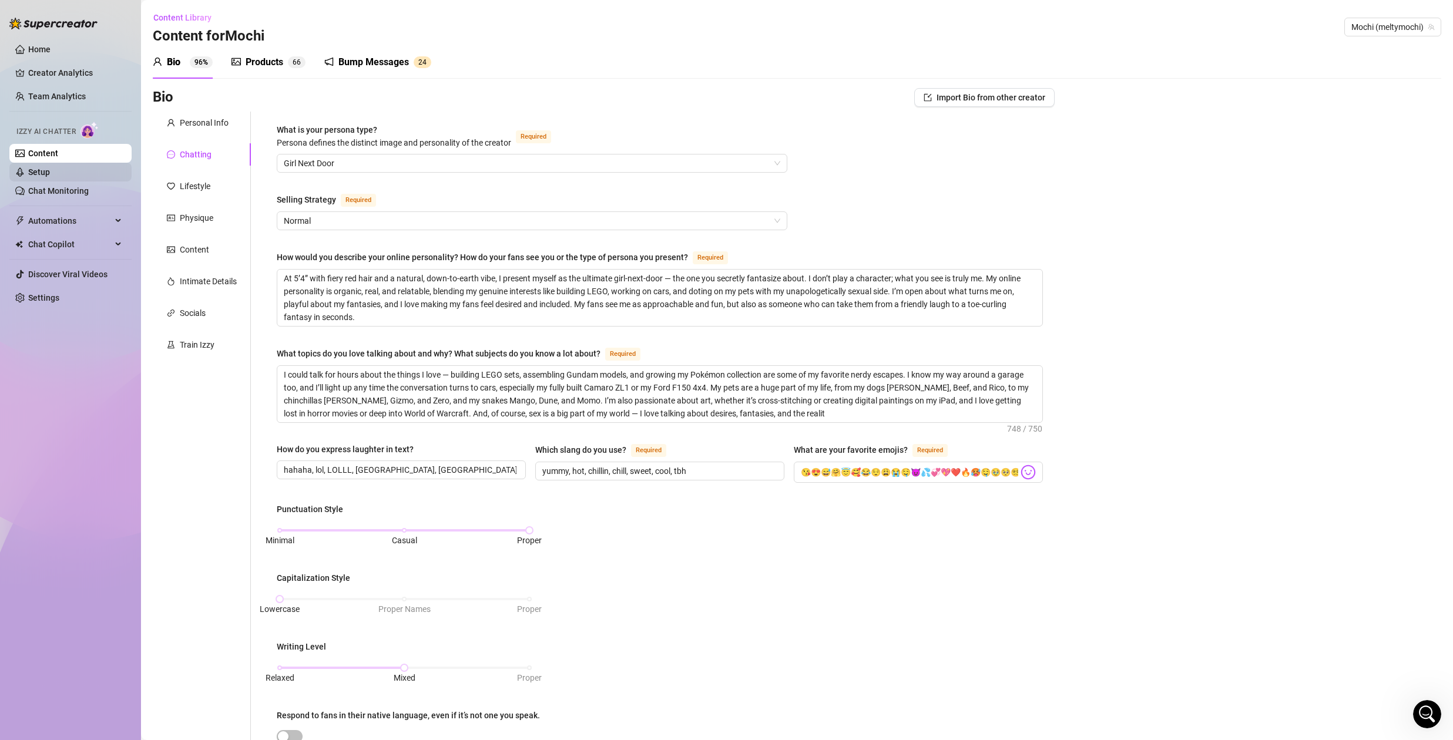 This screenshot has height=740, width=1453. Describe the element at coordinates (306, 200) in the screenshot. I see `div: Selling Strategy` at that location.